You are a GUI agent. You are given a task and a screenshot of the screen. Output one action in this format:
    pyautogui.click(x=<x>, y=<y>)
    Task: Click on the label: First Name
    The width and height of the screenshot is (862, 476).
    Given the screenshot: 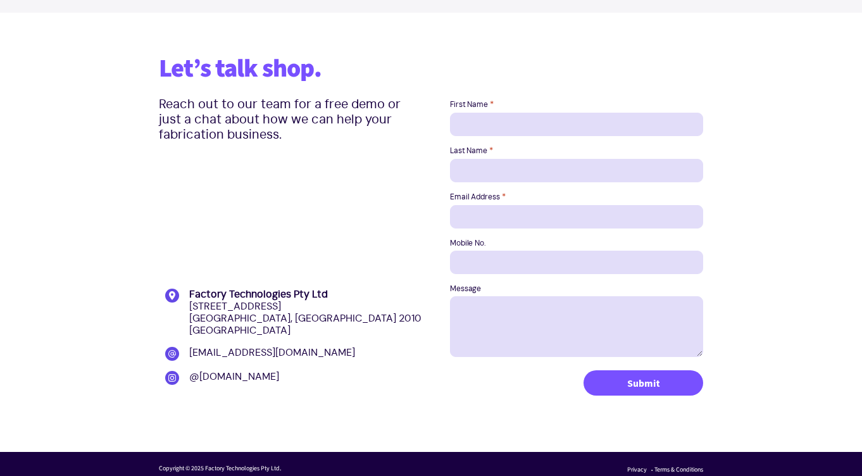 What is the action you would take?
    pyautogui.click(x=576, y=104)
    